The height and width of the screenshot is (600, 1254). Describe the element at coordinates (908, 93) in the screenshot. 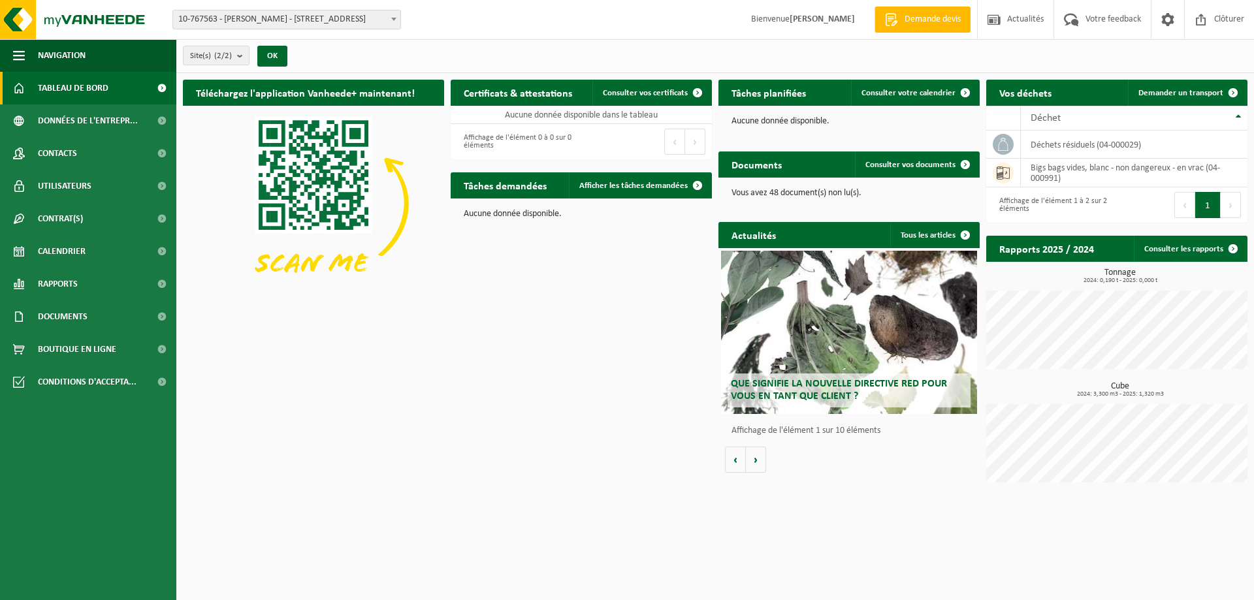

I see `span: Consulter votre calendrier` at that location.